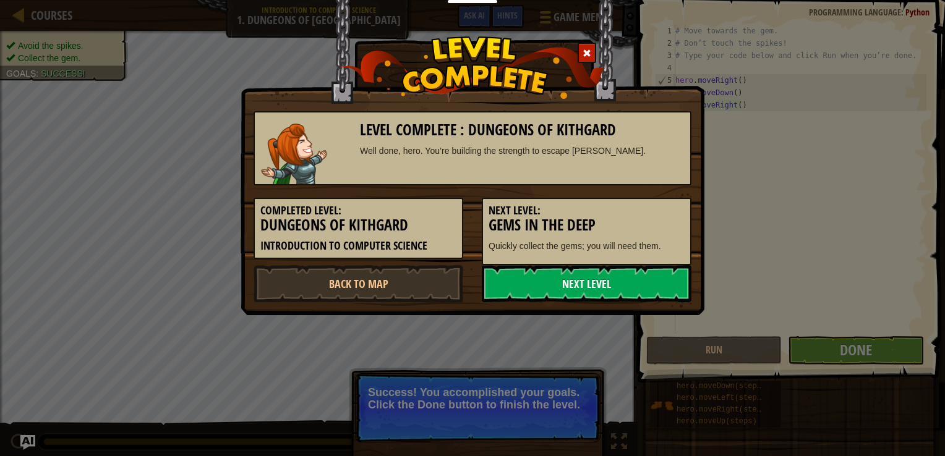  I want to click on h5: Completed Level:, so click(358, 211).